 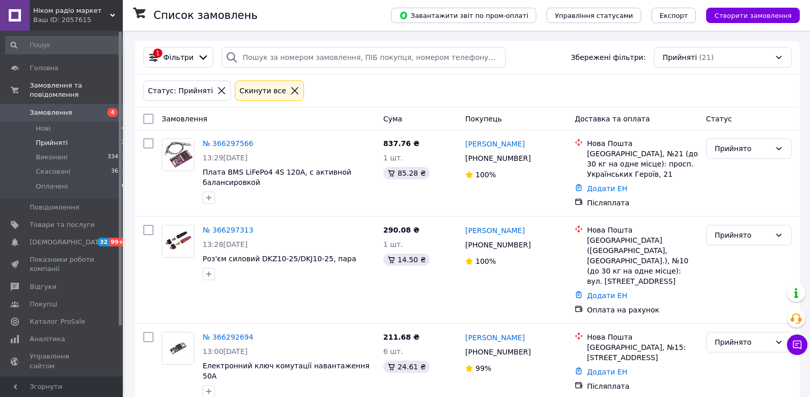 I want to click on span: Створити замовлення, so click(x=753, y=15).